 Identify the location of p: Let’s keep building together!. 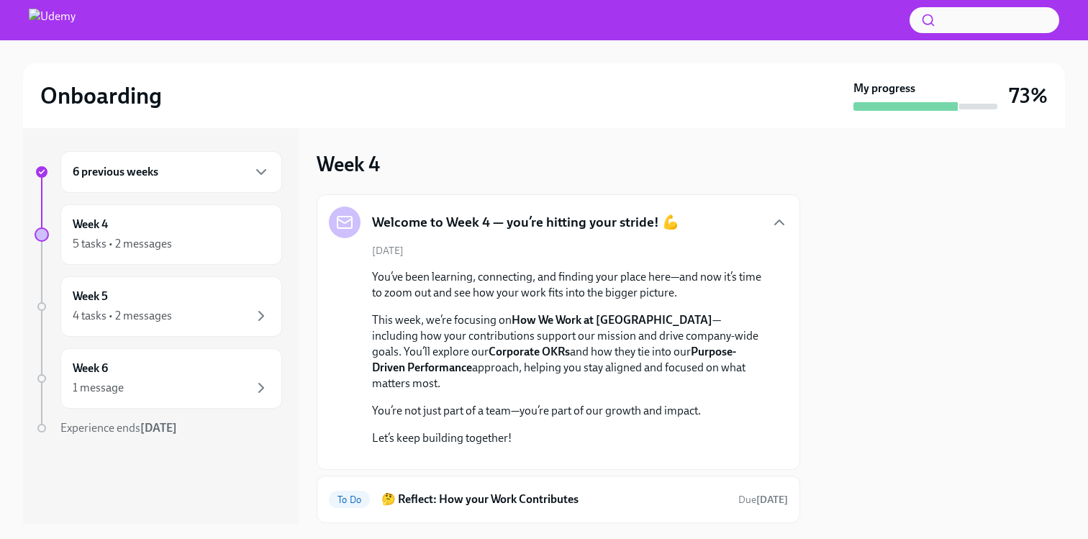
(568, 438).